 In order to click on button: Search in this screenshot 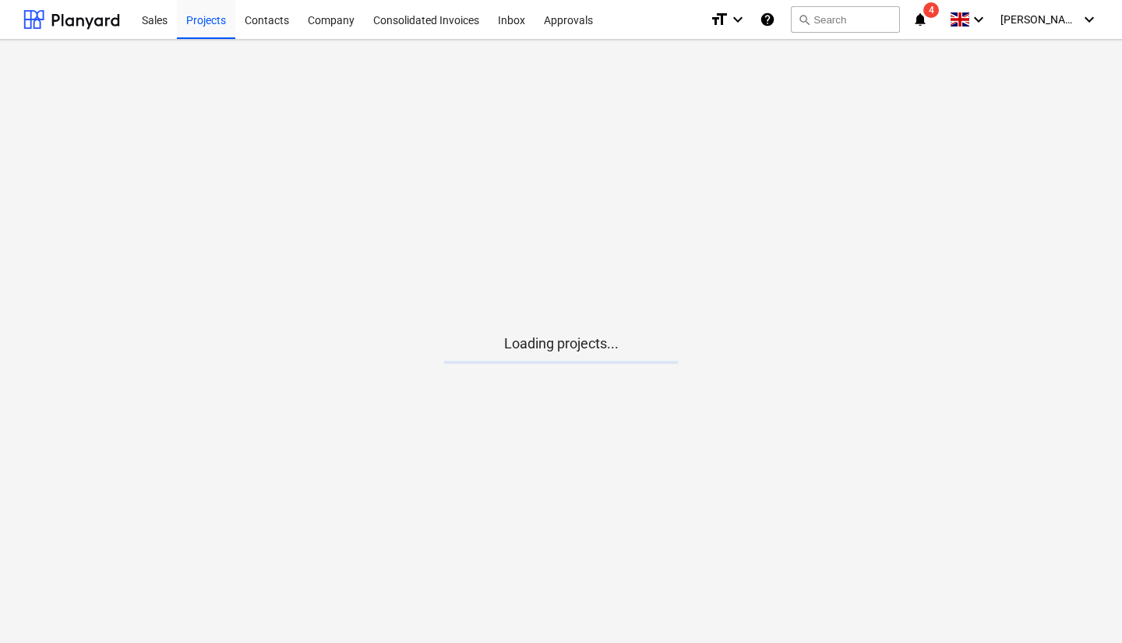, I will do `click(845, 19)`.